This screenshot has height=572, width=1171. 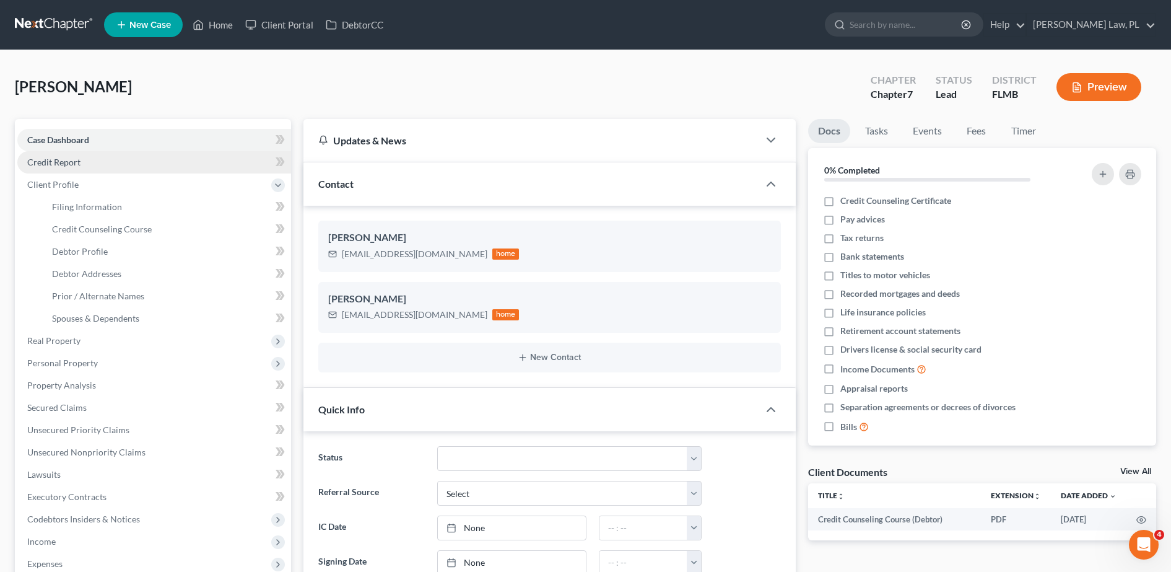 What do you see at coordinates (87, 206) in the screenshot?
I see `span: Filing Information` at bounding box center [87, 206].